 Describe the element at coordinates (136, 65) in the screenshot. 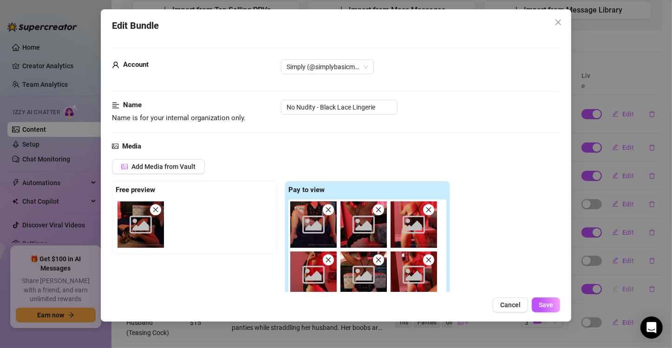

I see `strong: Account` at that location.